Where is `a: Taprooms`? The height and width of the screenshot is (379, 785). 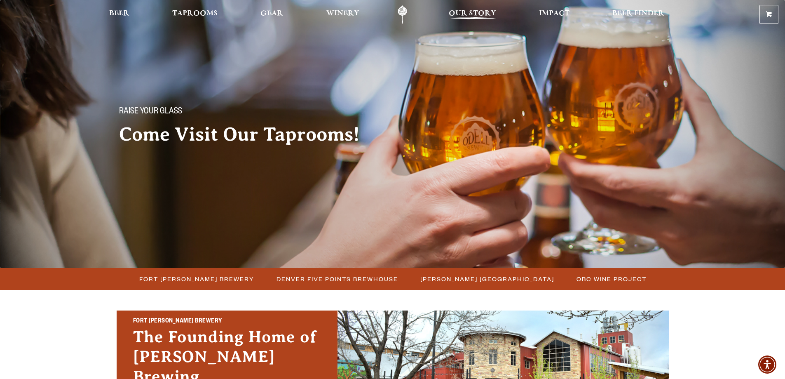
a: Taprooms is located at coordinates (195, 14).